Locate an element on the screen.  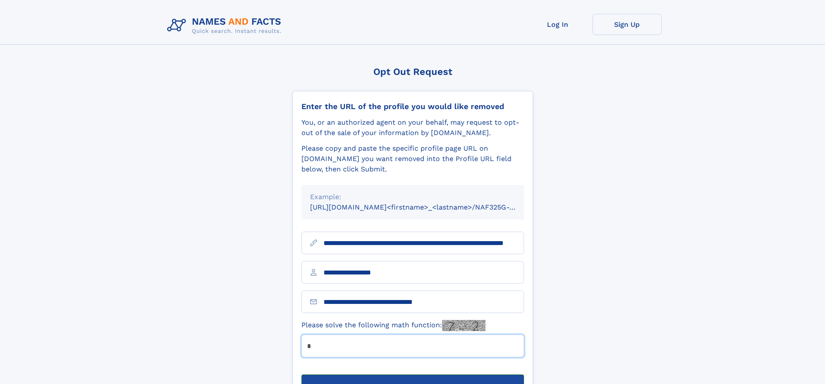
div: Opt Out Request is located at coordinates (413, 71).